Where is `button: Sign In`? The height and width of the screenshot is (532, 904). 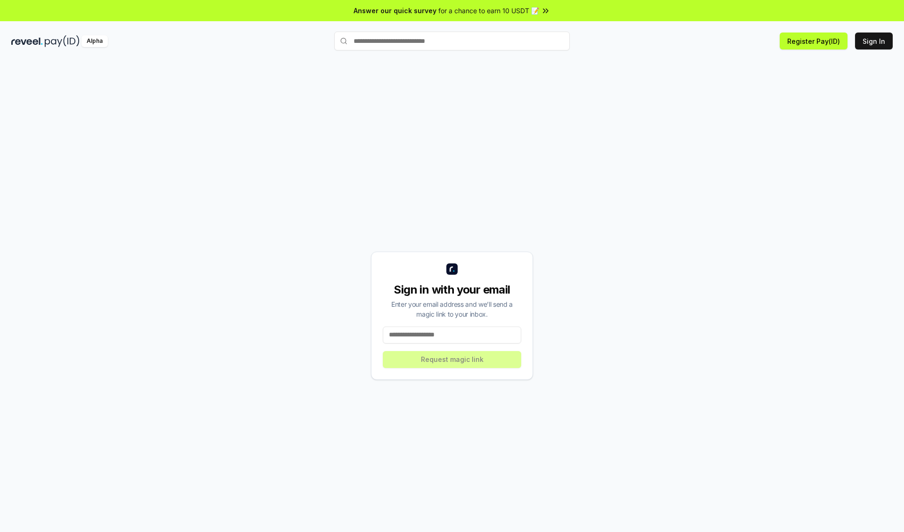
button: Sign In is located at coordinates (874, 41).